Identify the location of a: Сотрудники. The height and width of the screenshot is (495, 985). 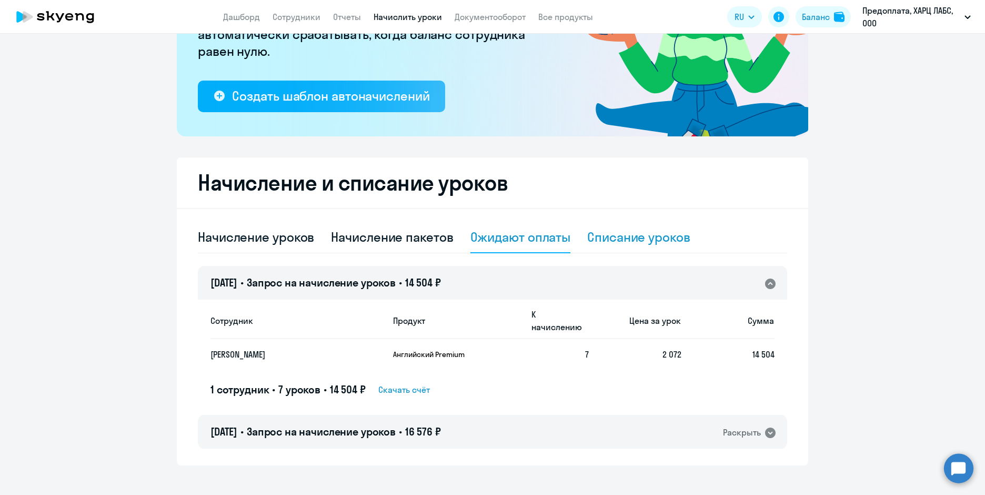
(296, 17).